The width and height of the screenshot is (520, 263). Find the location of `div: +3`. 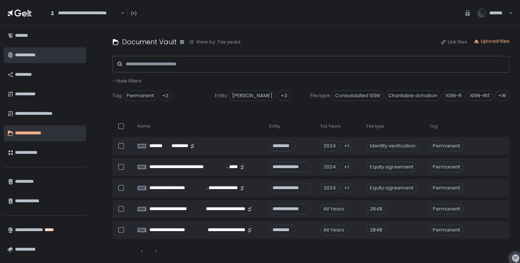

div: +3 is located at coordinates (284, 96).